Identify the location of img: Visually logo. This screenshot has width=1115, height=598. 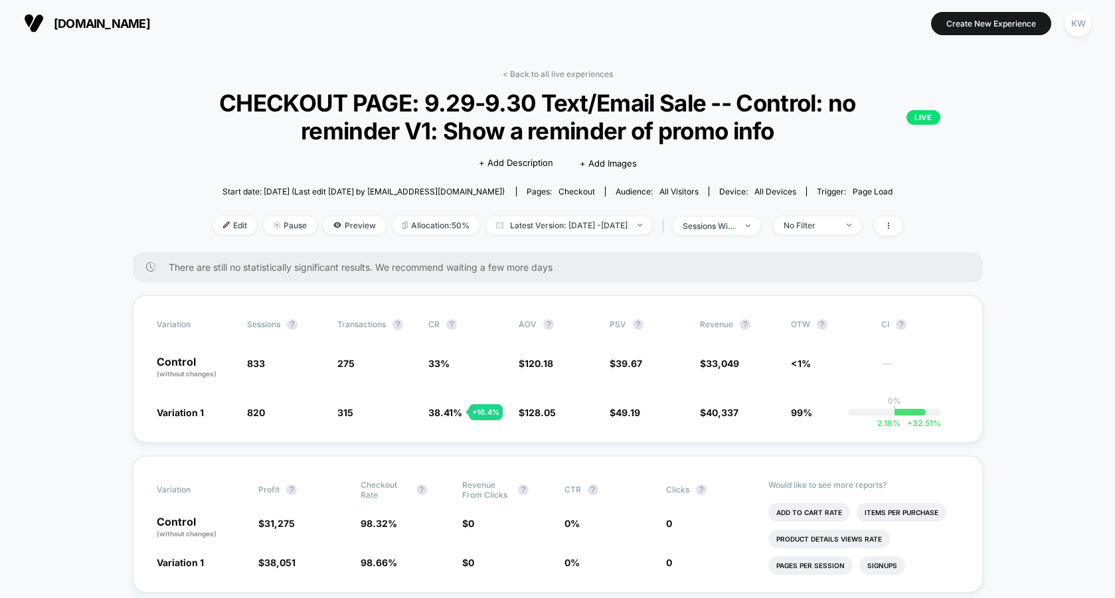
(34, 23).